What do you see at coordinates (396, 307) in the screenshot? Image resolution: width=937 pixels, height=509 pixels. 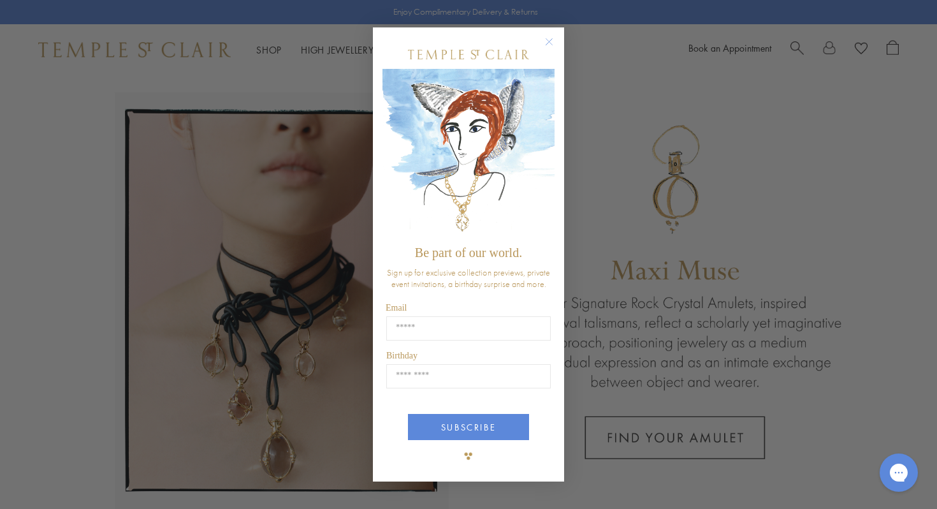 I see `span: Email` at bounding box center [396, 307].